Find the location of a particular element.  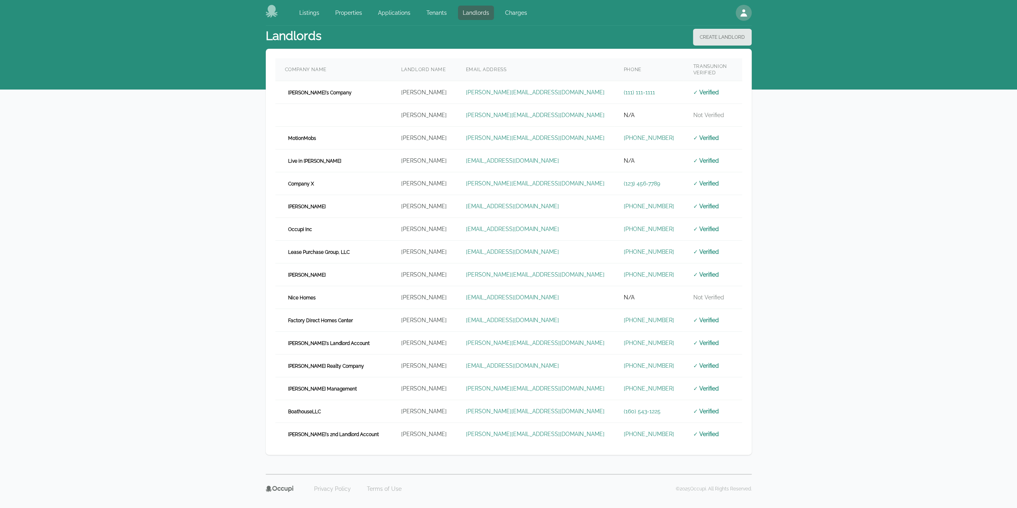

a: (160) 543-1225 is located at coordinates (642, 411).